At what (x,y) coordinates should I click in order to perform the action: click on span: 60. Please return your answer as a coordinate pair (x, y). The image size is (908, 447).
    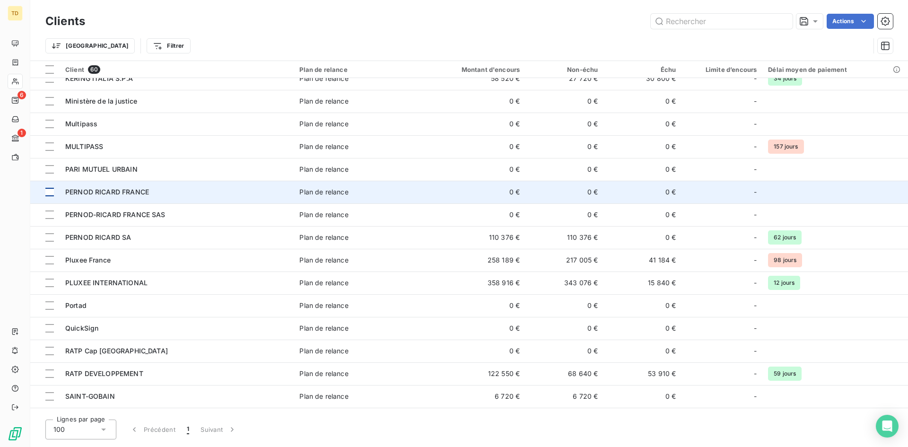
    Looking at the image, I should click on (94, 70).